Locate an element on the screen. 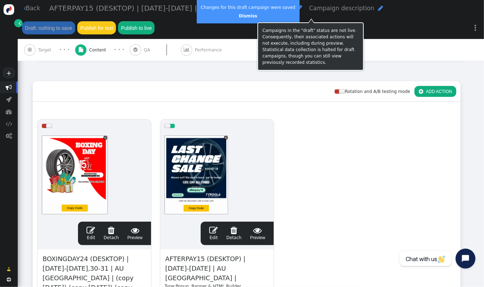  a:  Target · · · is located at coordinates (50, 50).